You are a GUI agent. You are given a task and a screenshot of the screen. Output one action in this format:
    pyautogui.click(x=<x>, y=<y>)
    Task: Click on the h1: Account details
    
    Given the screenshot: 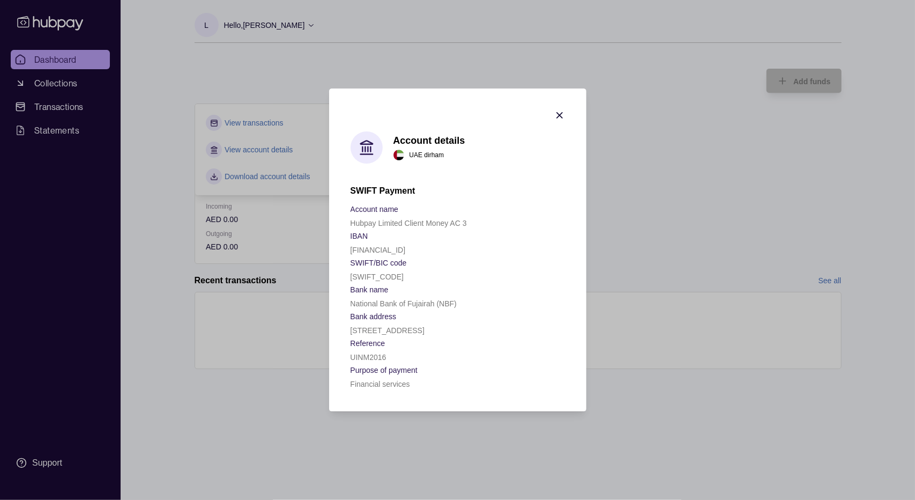 What is the action you would take?
    pyautogui.click(x=430, y=140)
    